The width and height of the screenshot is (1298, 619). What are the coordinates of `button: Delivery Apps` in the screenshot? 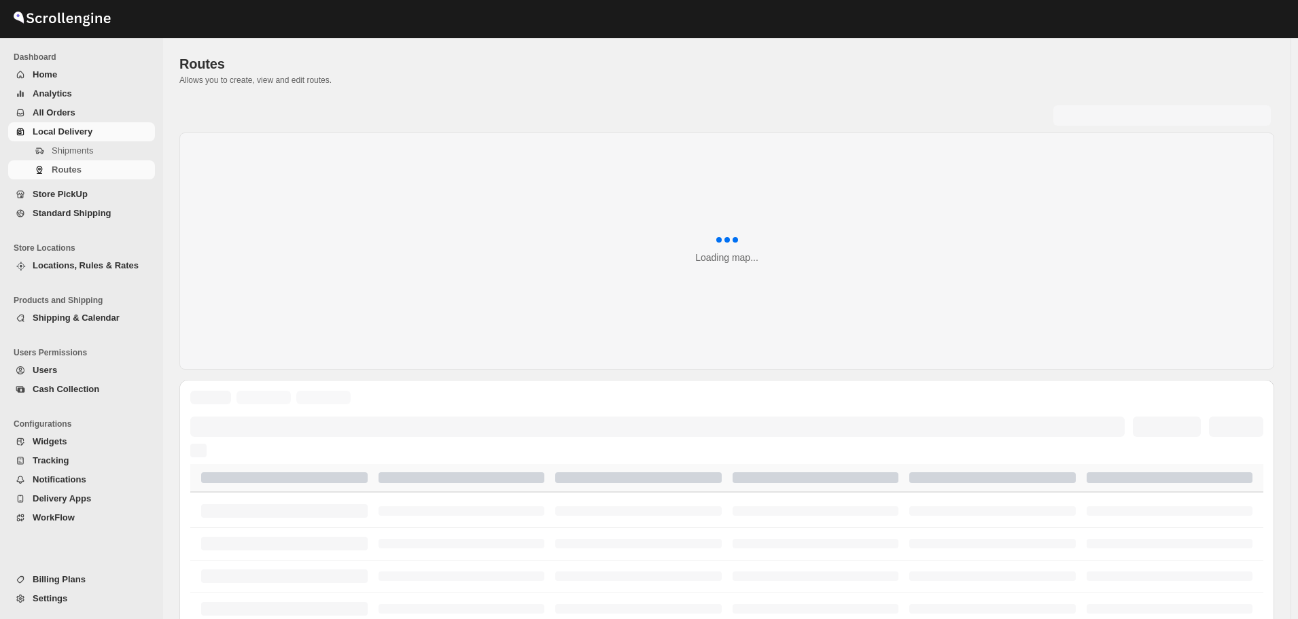 It's located at (82, 499).